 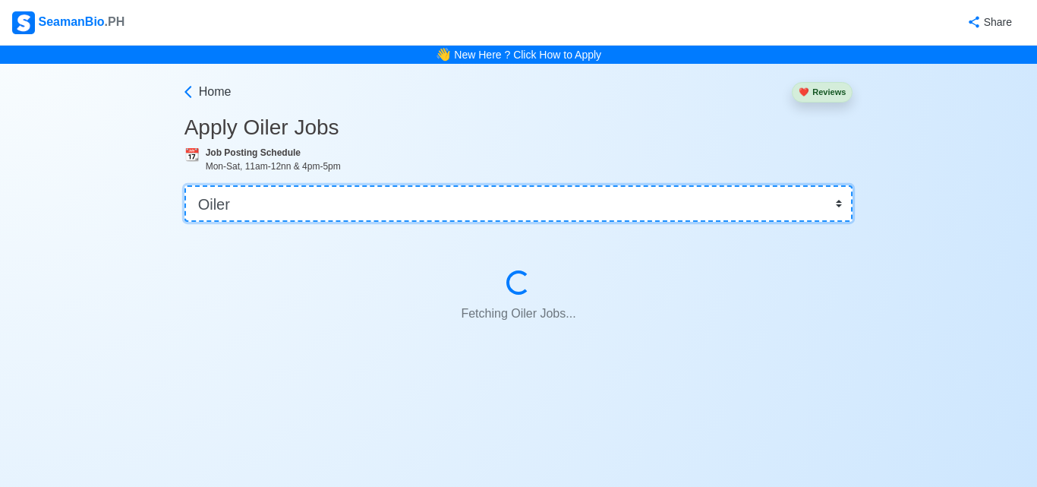 I want to click on div: SeamanBio, so click(x=68, y=23).